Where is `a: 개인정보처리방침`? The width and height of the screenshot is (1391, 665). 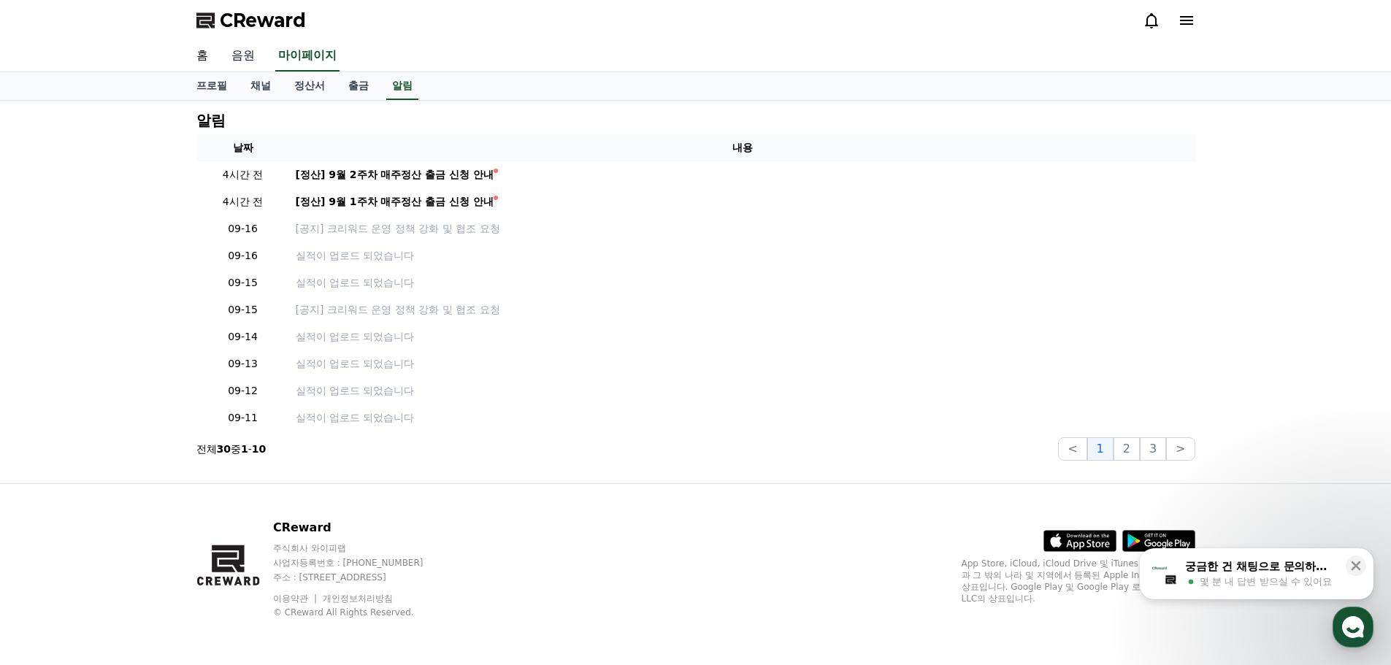
a: 개인정보처리방침 is located at coordinates (358, 599).